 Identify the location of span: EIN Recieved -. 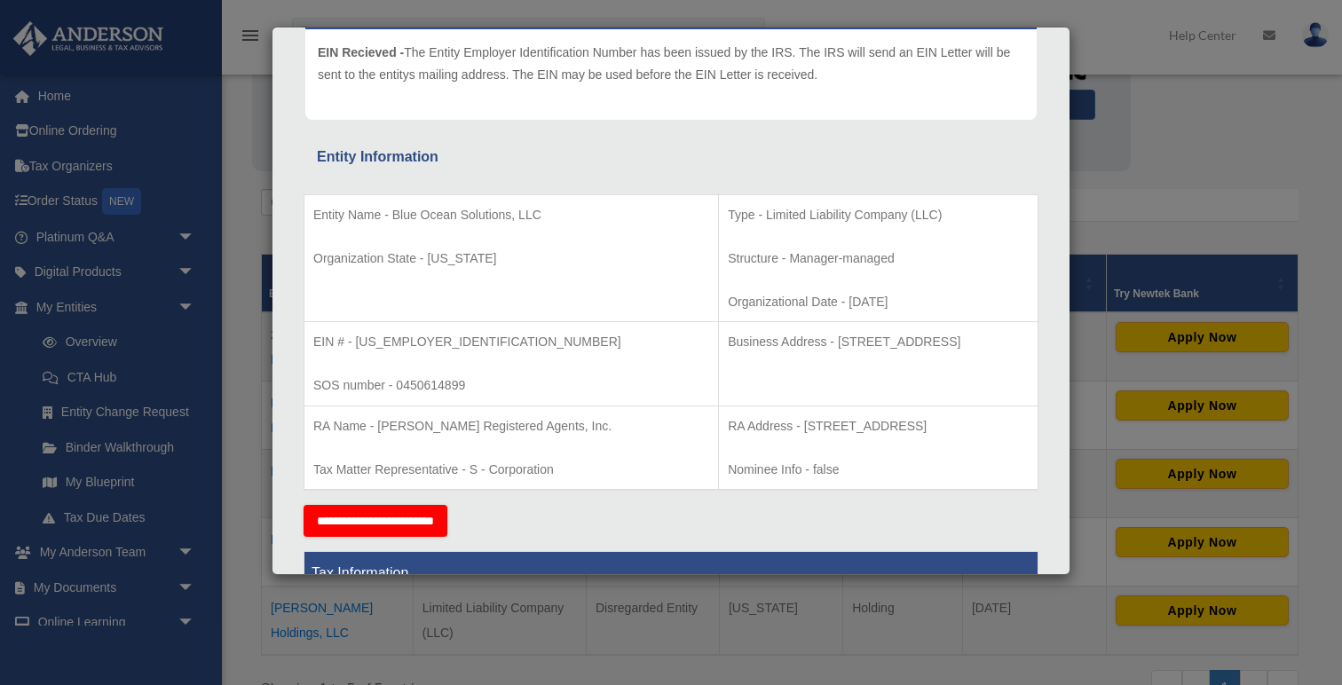
(360, 52).